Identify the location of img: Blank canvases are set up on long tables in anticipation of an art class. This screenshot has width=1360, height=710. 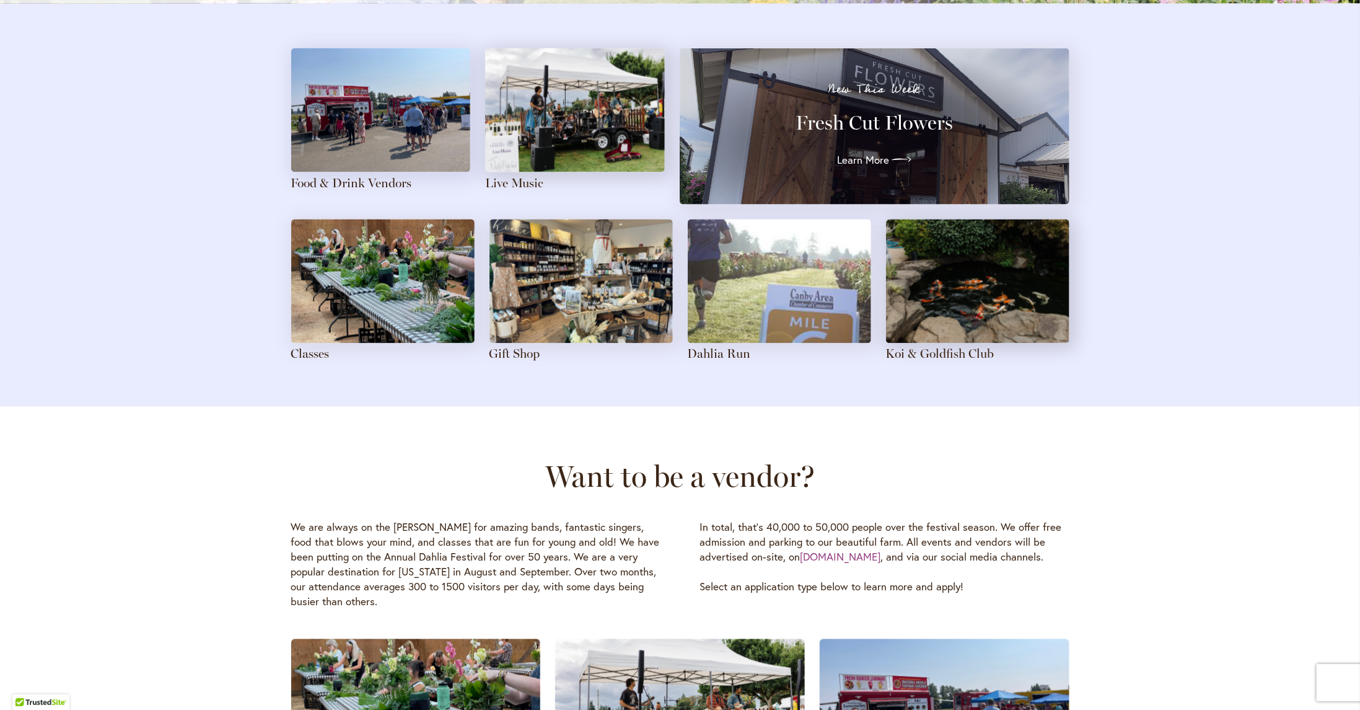
(383, 281).